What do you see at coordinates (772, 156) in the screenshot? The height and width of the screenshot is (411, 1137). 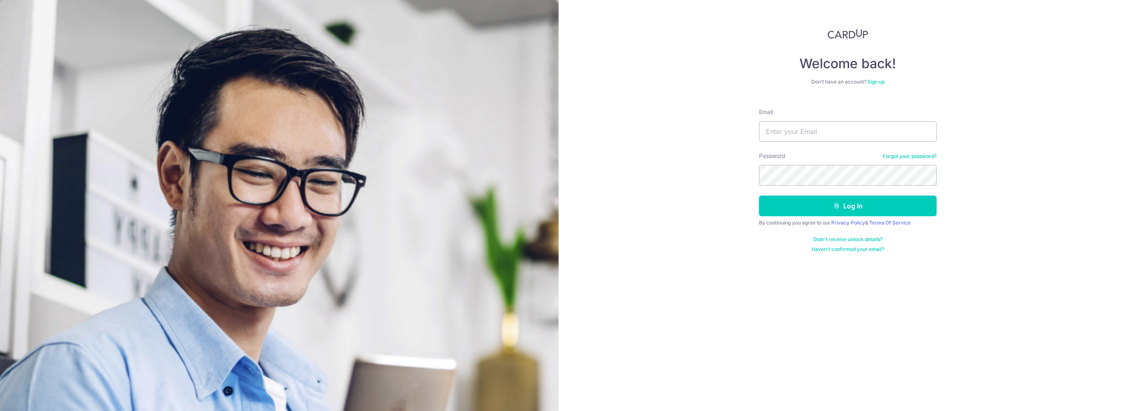 I see `label: Password` at bounding box center [772, 156].